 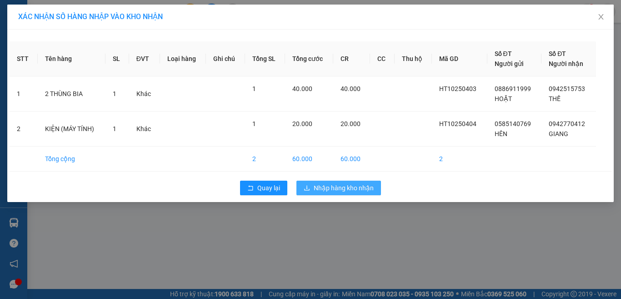 What do you see at coordinates (71, 59) in the screenshot?
I see `th: Tên hàng` at bounding box center [71, 59].